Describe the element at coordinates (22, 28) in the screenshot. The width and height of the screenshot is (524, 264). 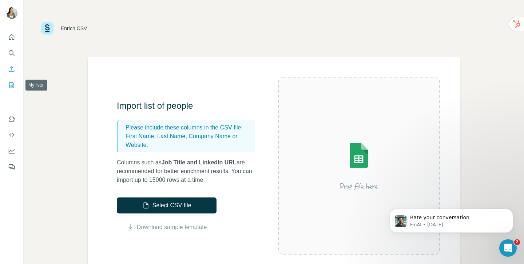
I see `img: Profile image for FinAI` at that location.